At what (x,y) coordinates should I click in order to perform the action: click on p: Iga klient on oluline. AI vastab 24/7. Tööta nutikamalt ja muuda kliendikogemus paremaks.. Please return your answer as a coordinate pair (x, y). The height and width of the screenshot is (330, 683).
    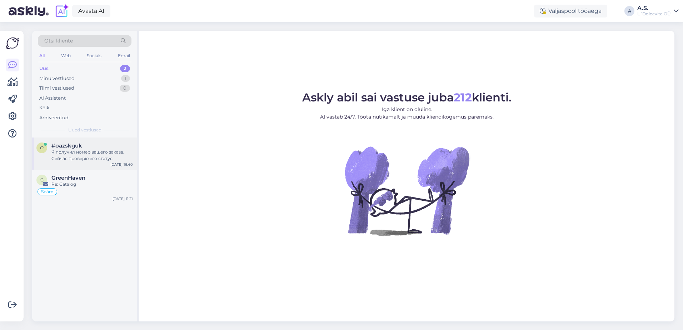
    Looking at the image, I should click on (407, 113).